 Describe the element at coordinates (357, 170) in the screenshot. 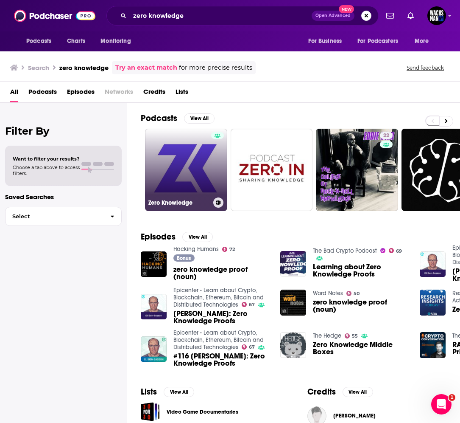

I see `a: 22` at that location.